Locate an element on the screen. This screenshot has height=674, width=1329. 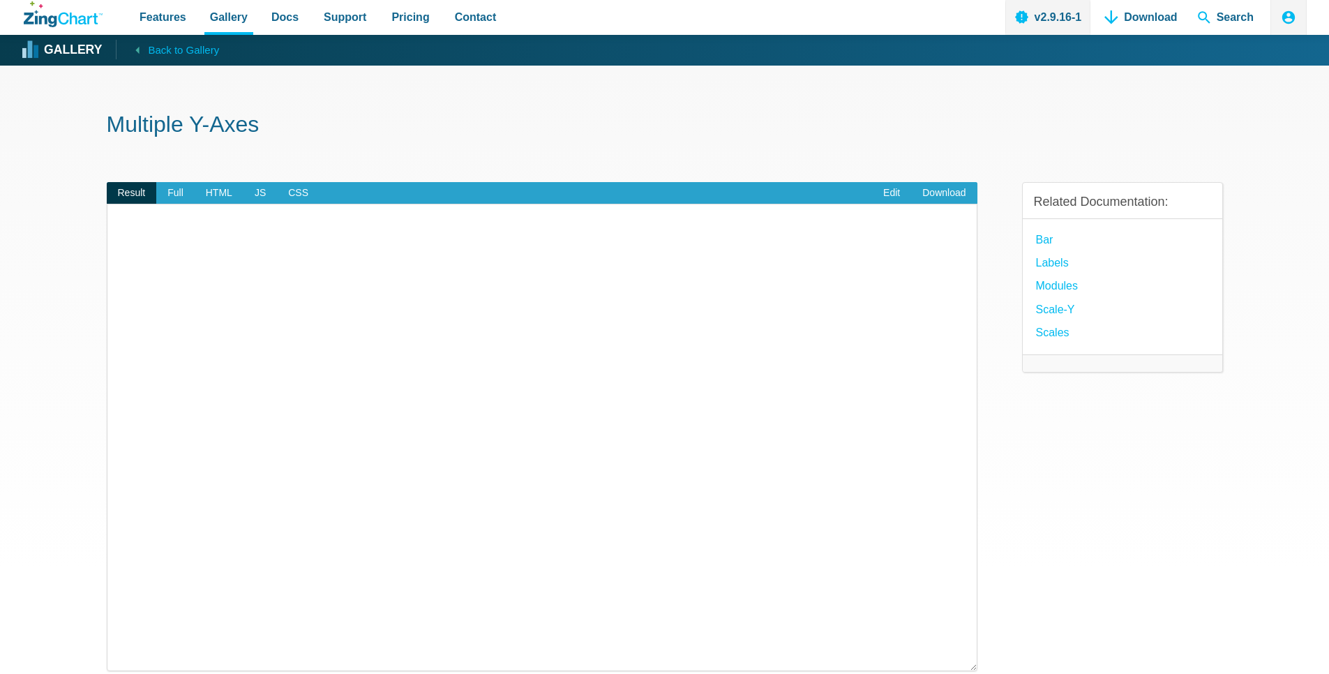
span: Features is located at coordinates (163, 17).